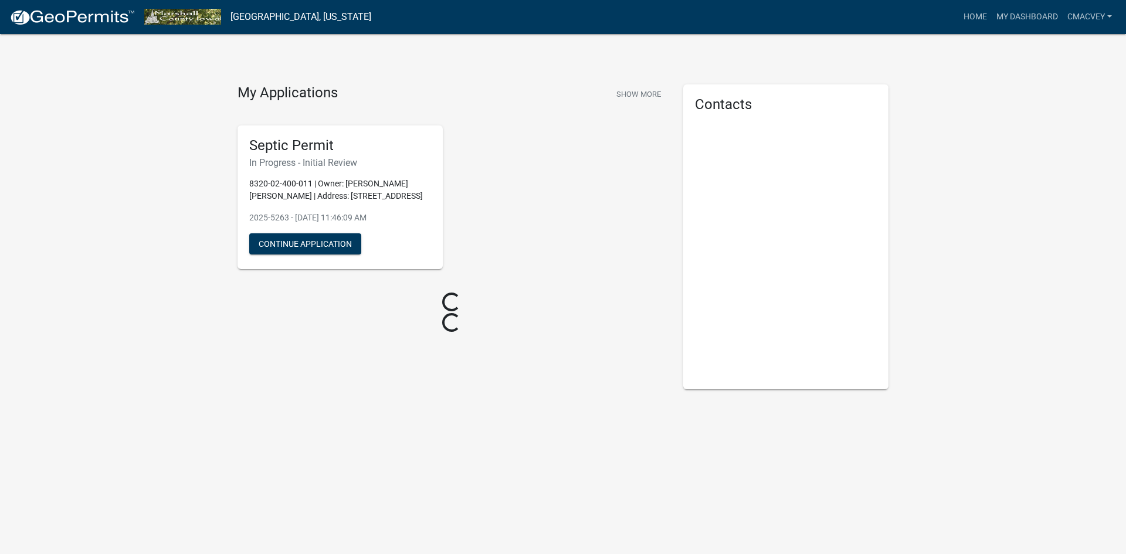 The width and height of the screenshot is (1126, 554). What do you see at coordinates (1090, 17) in the screenshot?
I see `a: Cmacvey` at bounding box center [1090, 17].